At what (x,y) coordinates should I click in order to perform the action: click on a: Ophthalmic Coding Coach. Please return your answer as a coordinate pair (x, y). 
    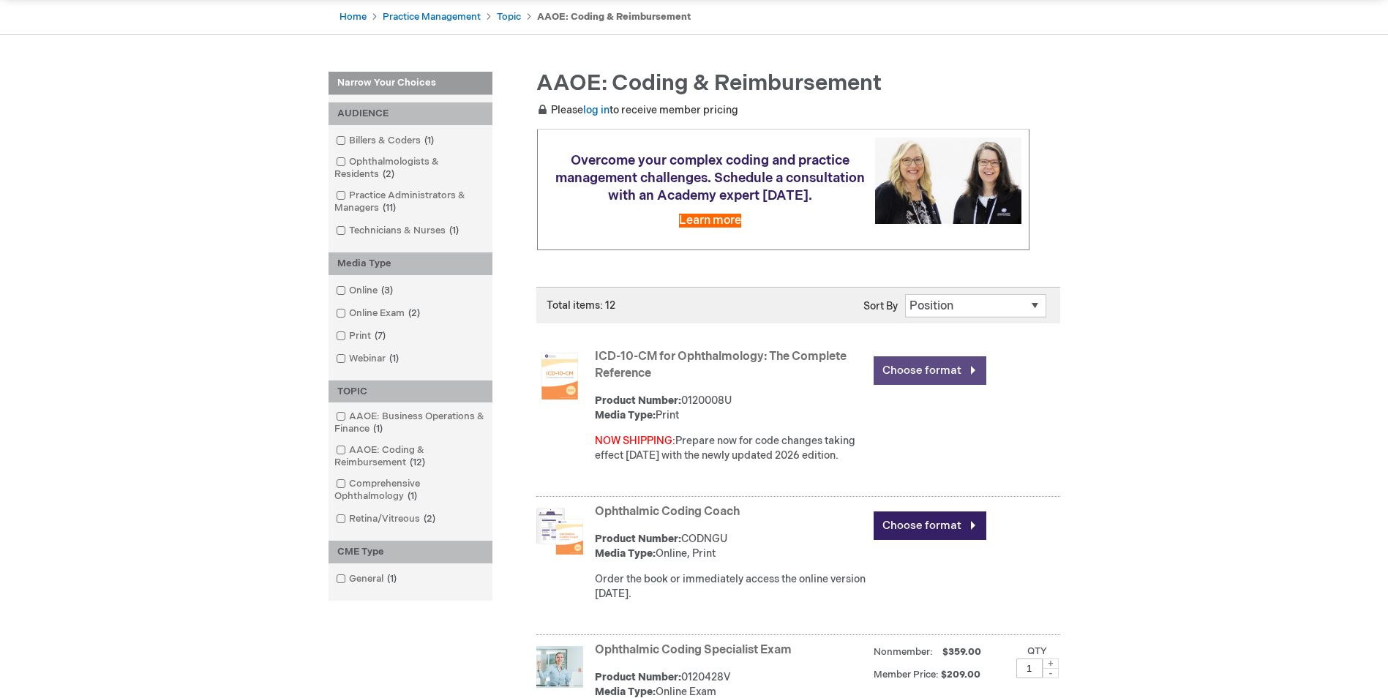
    Looking at the image, I should click on (668, 512).